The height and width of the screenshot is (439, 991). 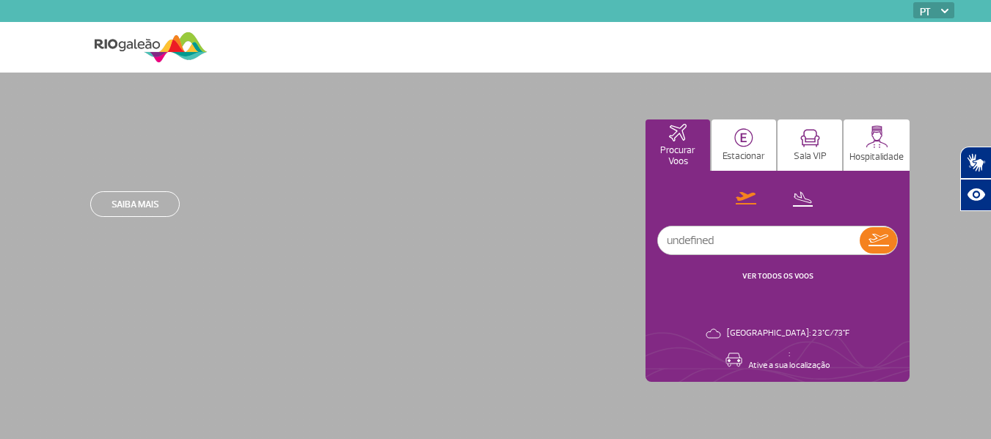 I want to click on p: Estacionar, so click(x=744, y=156).